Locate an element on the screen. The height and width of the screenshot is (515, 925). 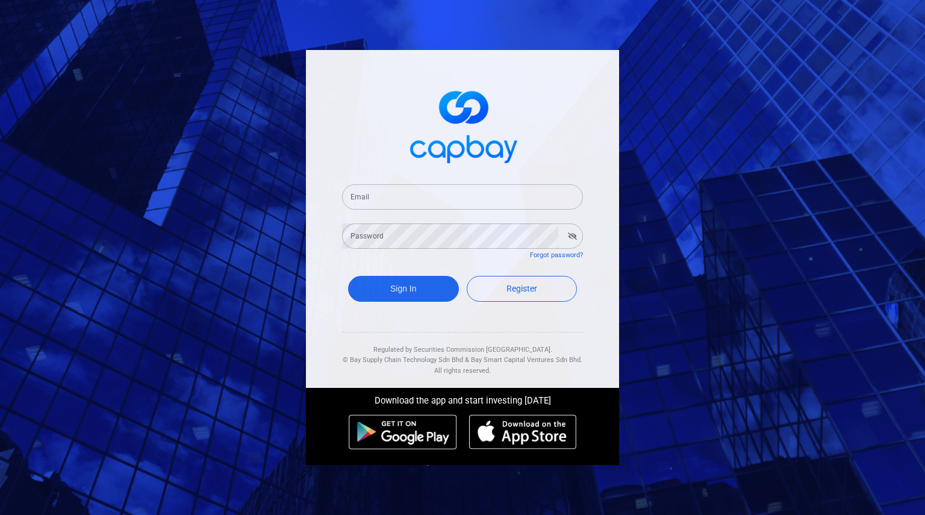
span: © Bay Supply Chain Technology Sdn Bhd is located at coordinates (403, 359).